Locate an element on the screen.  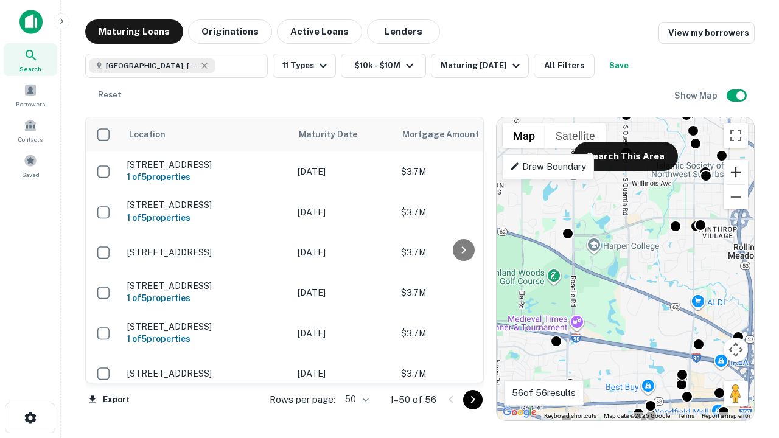
a: Search is located at coordinates (30, 60).